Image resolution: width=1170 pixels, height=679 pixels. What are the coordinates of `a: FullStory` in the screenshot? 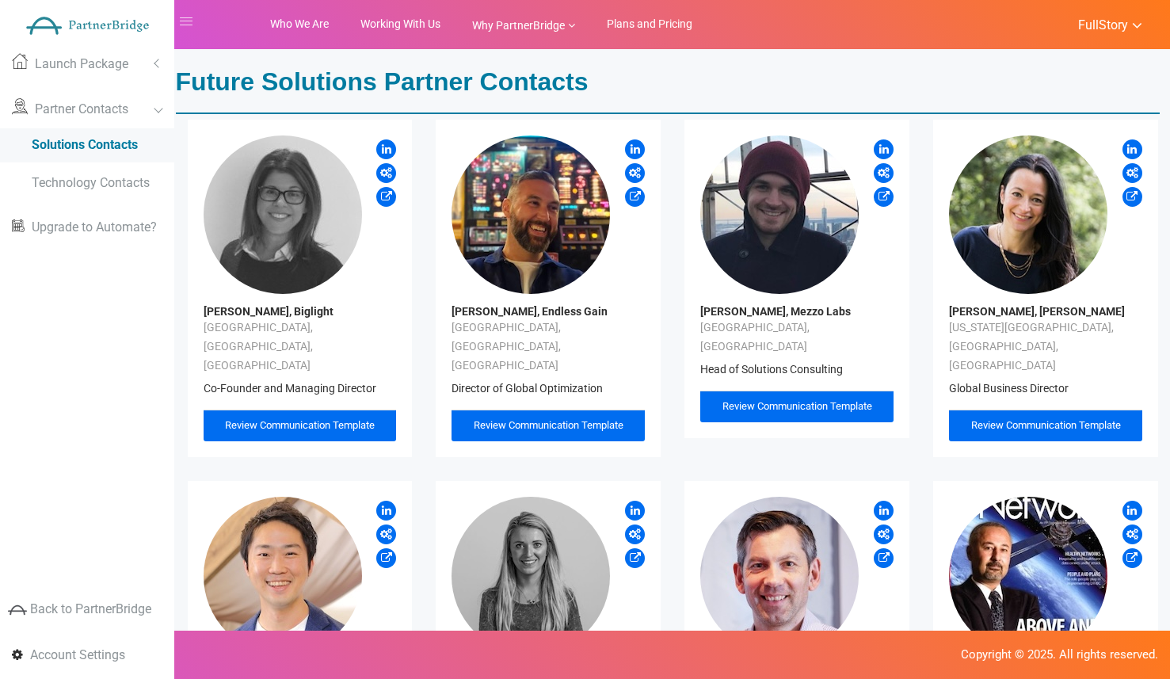 It's located at (1101, 24).